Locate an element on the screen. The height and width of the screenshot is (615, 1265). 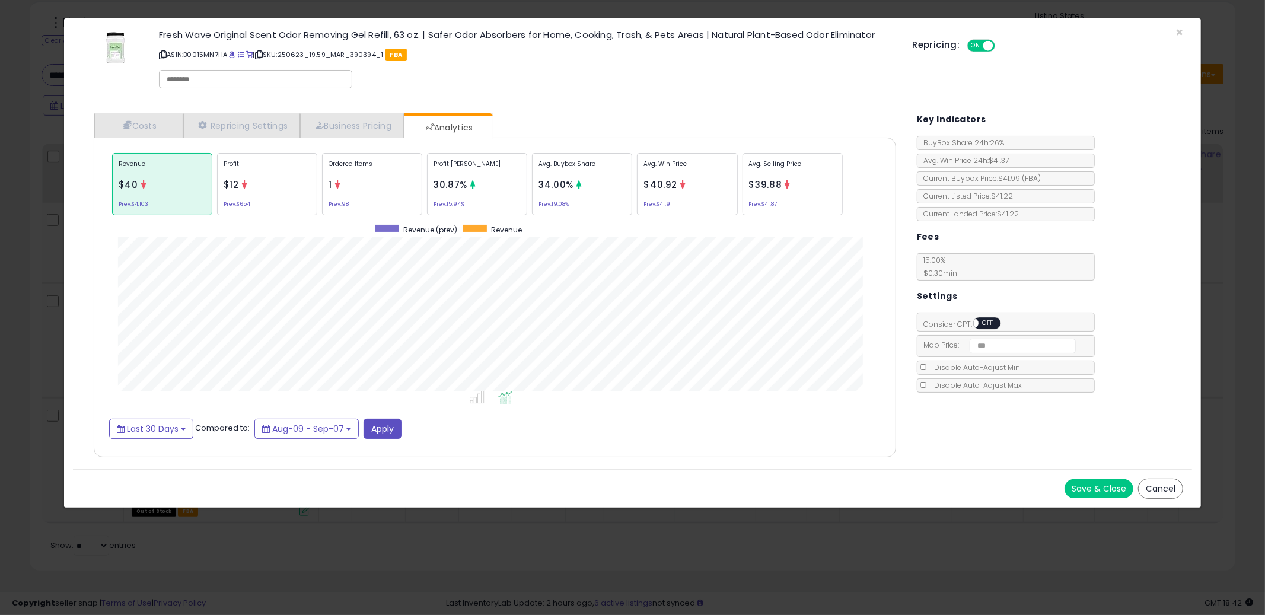
span: Disable Auto-Adjust Min is located at coordinates (974, 367).